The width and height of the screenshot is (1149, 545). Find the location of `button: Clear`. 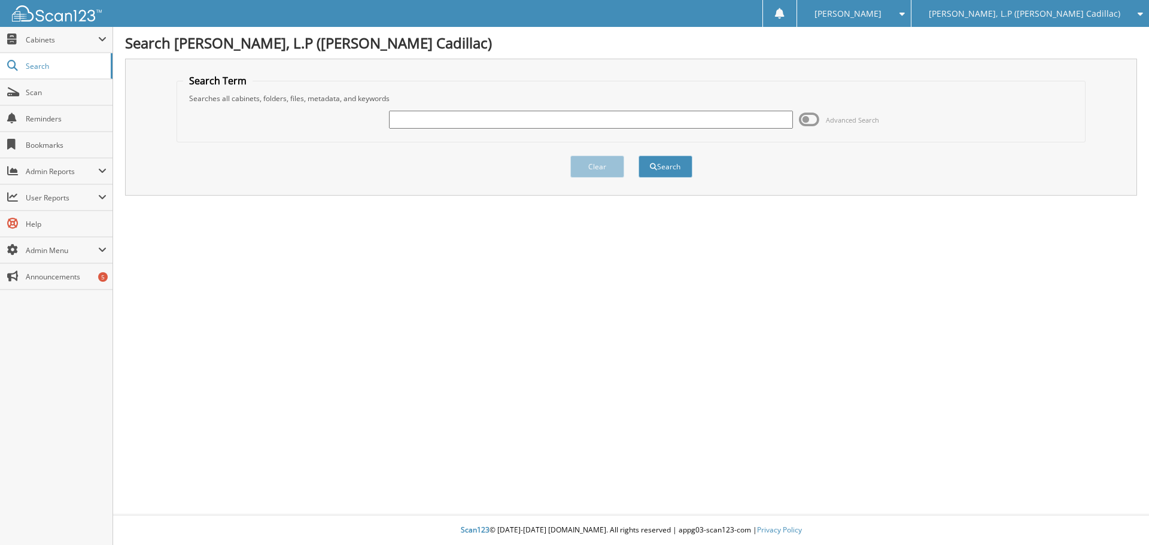

button: Clear is located at coordinates (597, 166).